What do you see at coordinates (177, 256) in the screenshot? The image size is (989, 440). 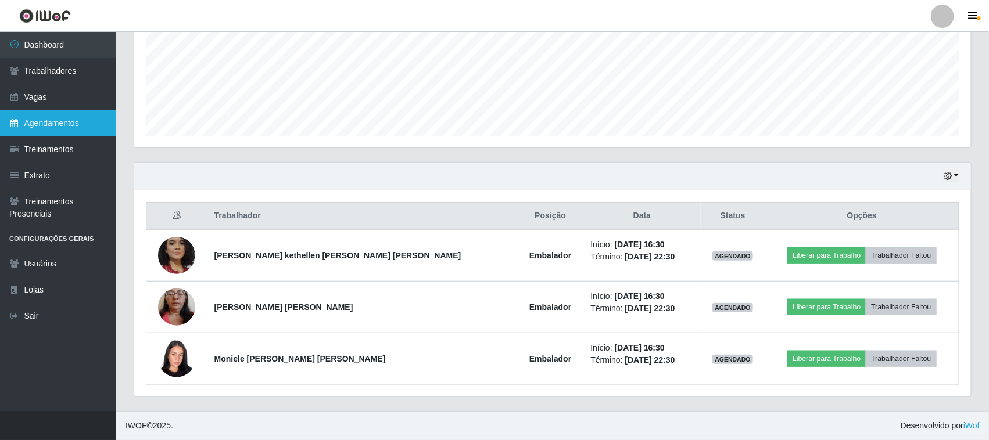 I see `img: 1705882743267.jpeg` at bounding box center [177, 256].